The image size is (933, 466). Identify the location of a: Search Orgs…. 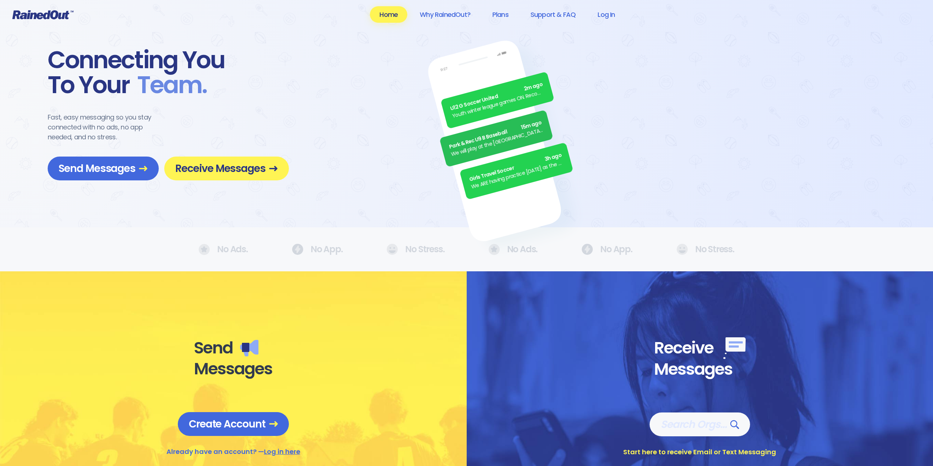
(700, 424).